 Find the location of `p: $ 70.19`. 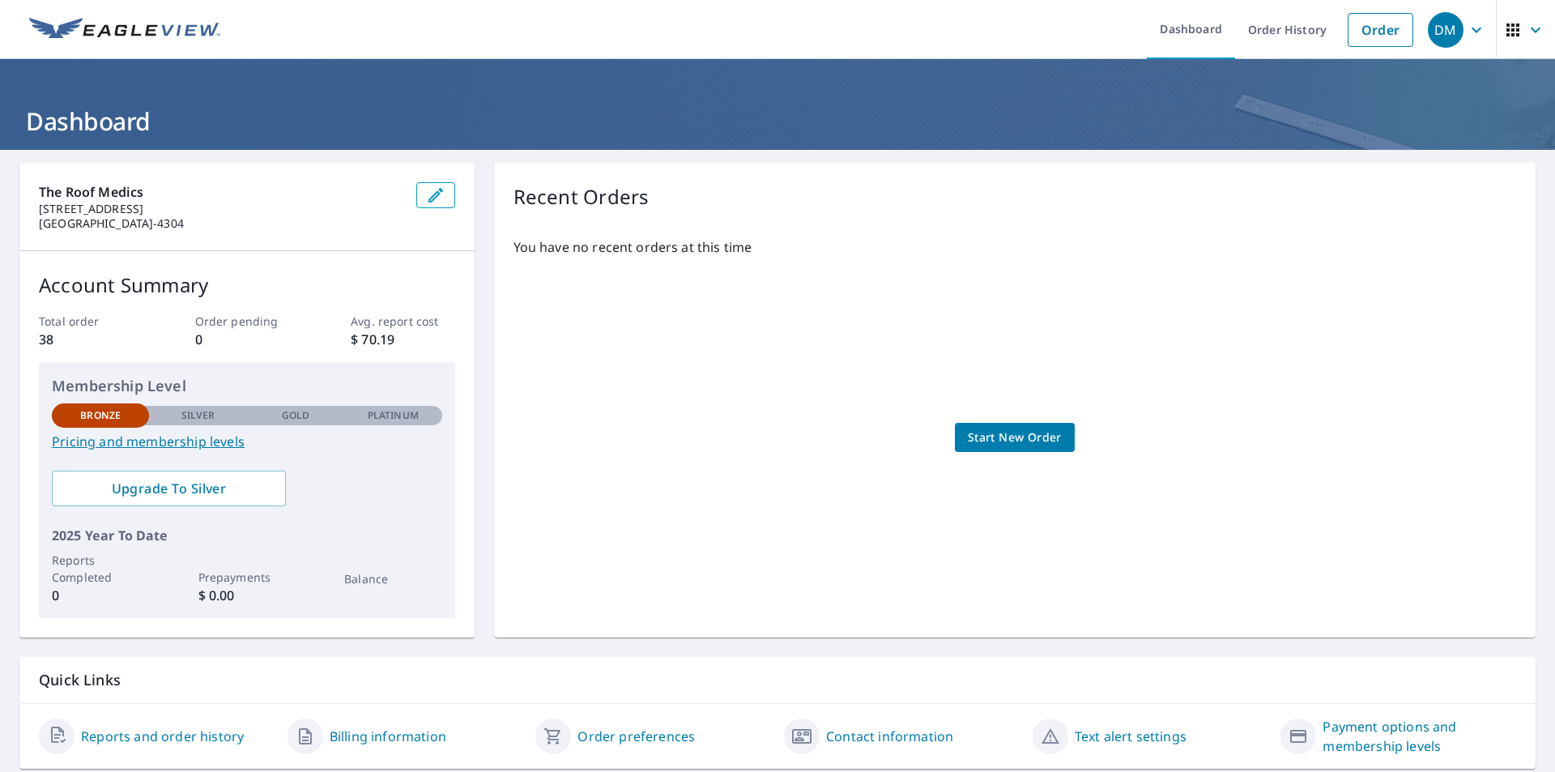

p: $ 70.19 is located at coordinates (403, 339).